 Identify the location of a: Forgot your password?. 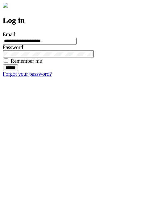
(27, 74).